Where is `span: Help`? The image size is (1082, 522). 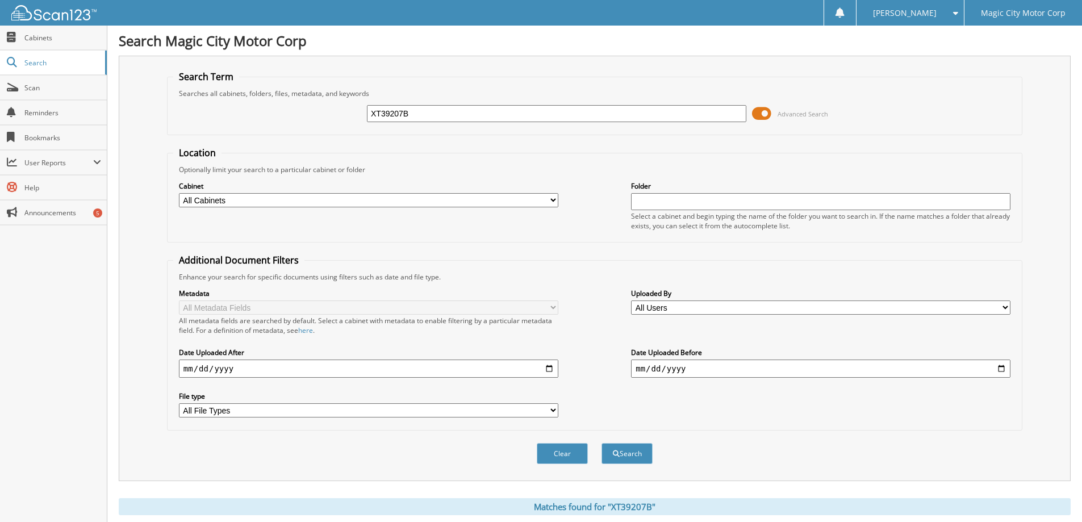 span: Help is located at coordinates (62, 187).